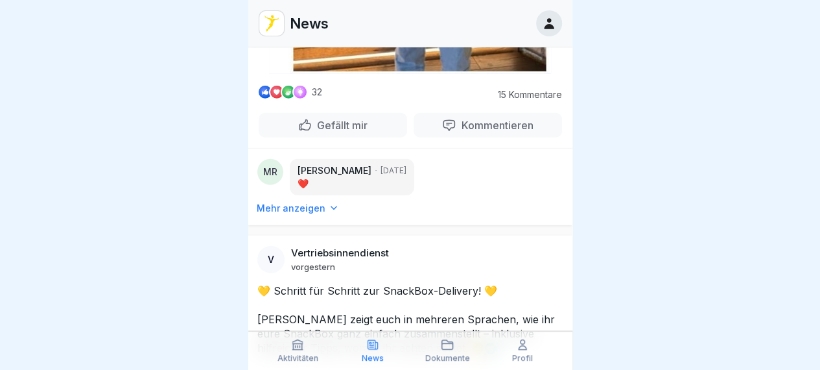 The width and height of the screenshot is (820, 370). What do you see at coordinates (271, 259) in the screenshot?
I see `div: V` at bounding box center [271, 259].